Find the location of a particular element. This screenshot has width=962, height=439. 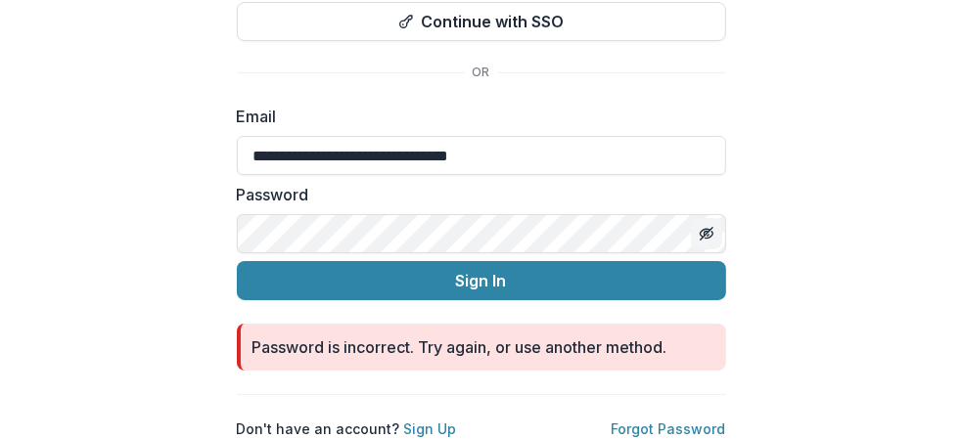

p: Don't have an account? is located at coordinates (346, 428).